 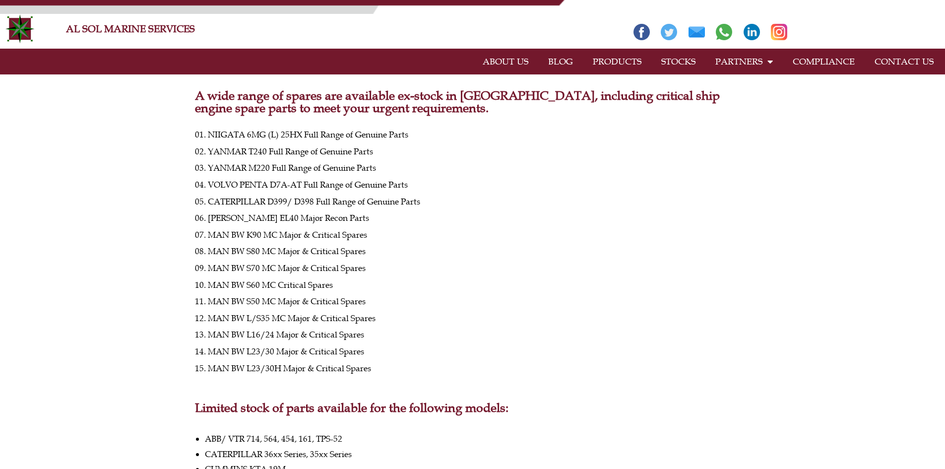 What do you see at coordinates (473, 235) in the screenshot?
I see `p: 07. MAN BW K90 MC Major & Critical Spares` at bounding box center [473, 235].